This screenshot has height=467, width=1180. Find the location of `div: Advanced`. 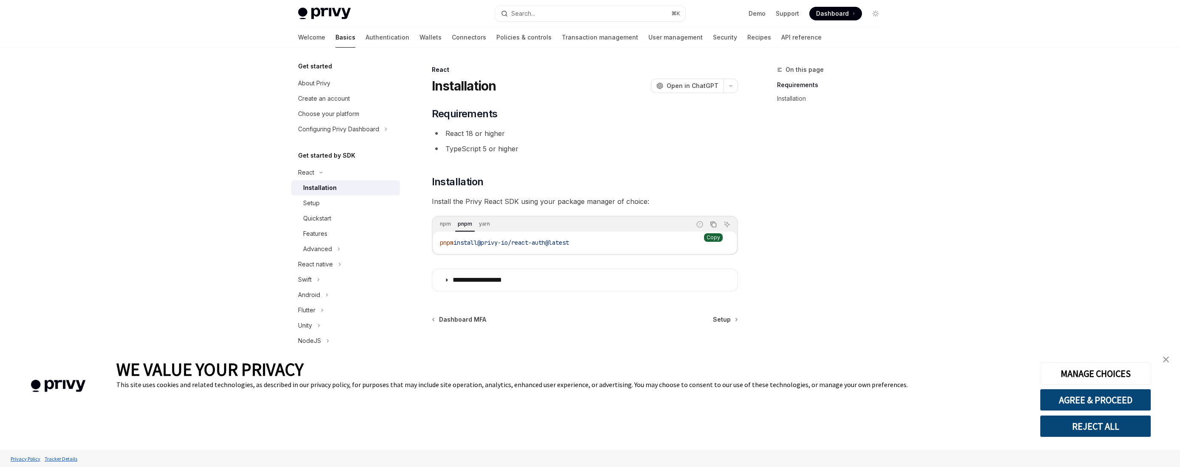

div: Advanced is located at coordinates (318, 249).